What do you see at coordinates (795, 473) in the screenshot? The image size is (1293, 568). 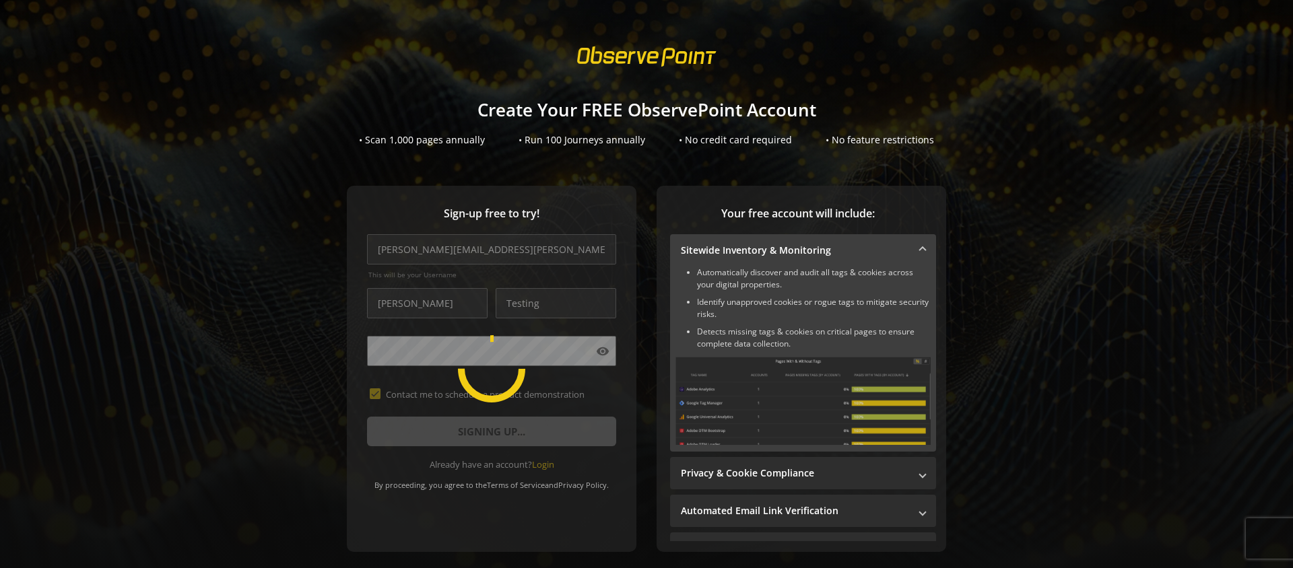 I see `mat-panel-title: Privacy & Cookie Compliance` at bounding box center [795, 473].